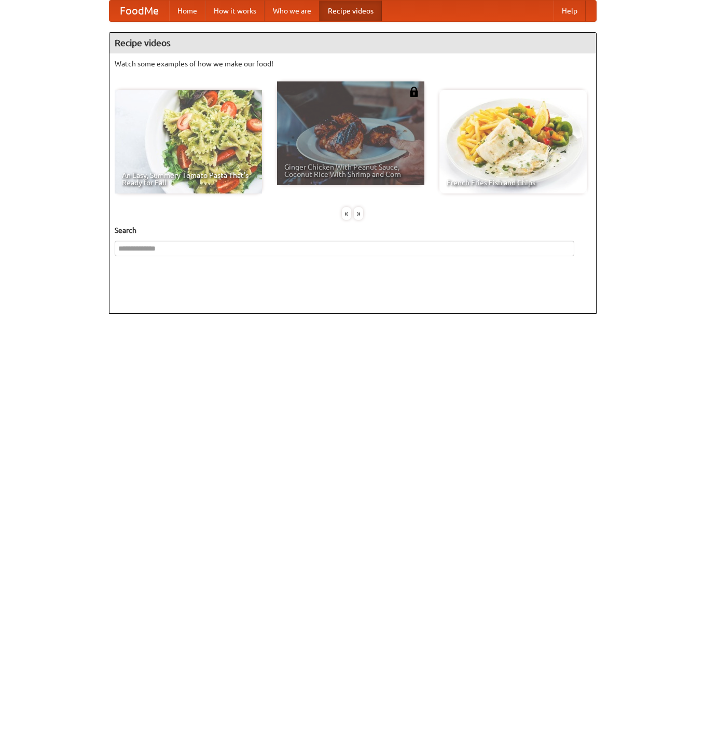 This screenshot has height=734, width=705. Describe the element at coordinates (353, 230) in the screenshot. I see `h5: Search` at that location.